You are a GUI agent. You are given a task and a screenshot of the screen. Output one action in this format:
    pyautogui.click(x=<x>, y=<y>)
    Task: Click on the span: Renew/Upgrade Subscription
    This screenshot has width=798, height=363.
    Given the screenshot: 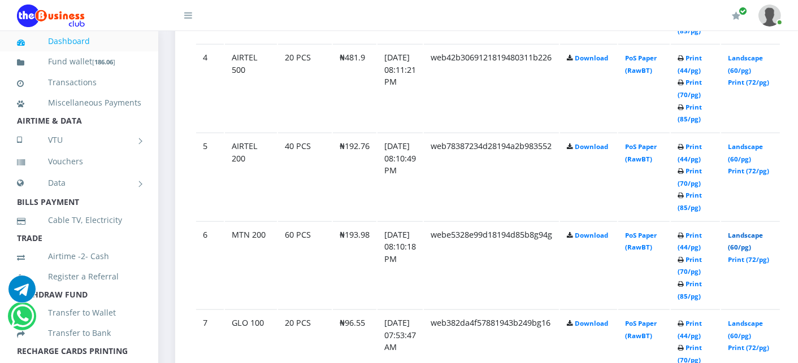 What is the action you would take?
    pyautogui.click(x=743, y=11)
    